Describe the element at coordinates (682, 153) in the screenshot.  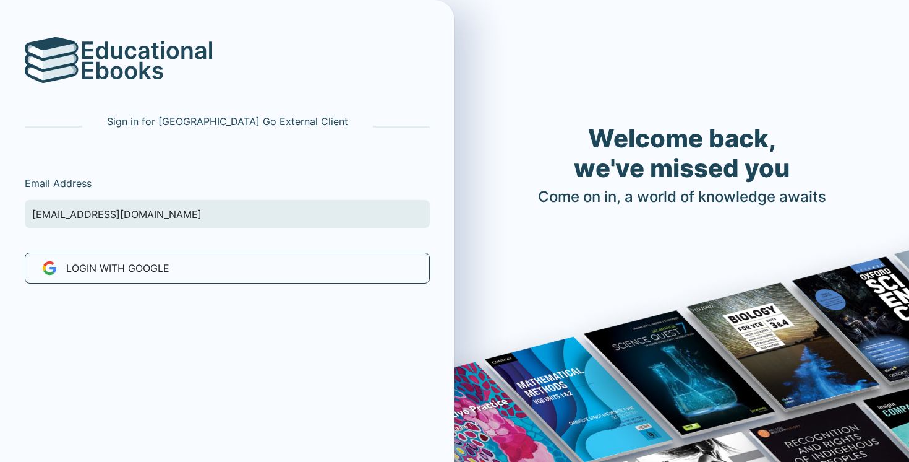
I see `h1: Welcome back, we've missed you` at that location.